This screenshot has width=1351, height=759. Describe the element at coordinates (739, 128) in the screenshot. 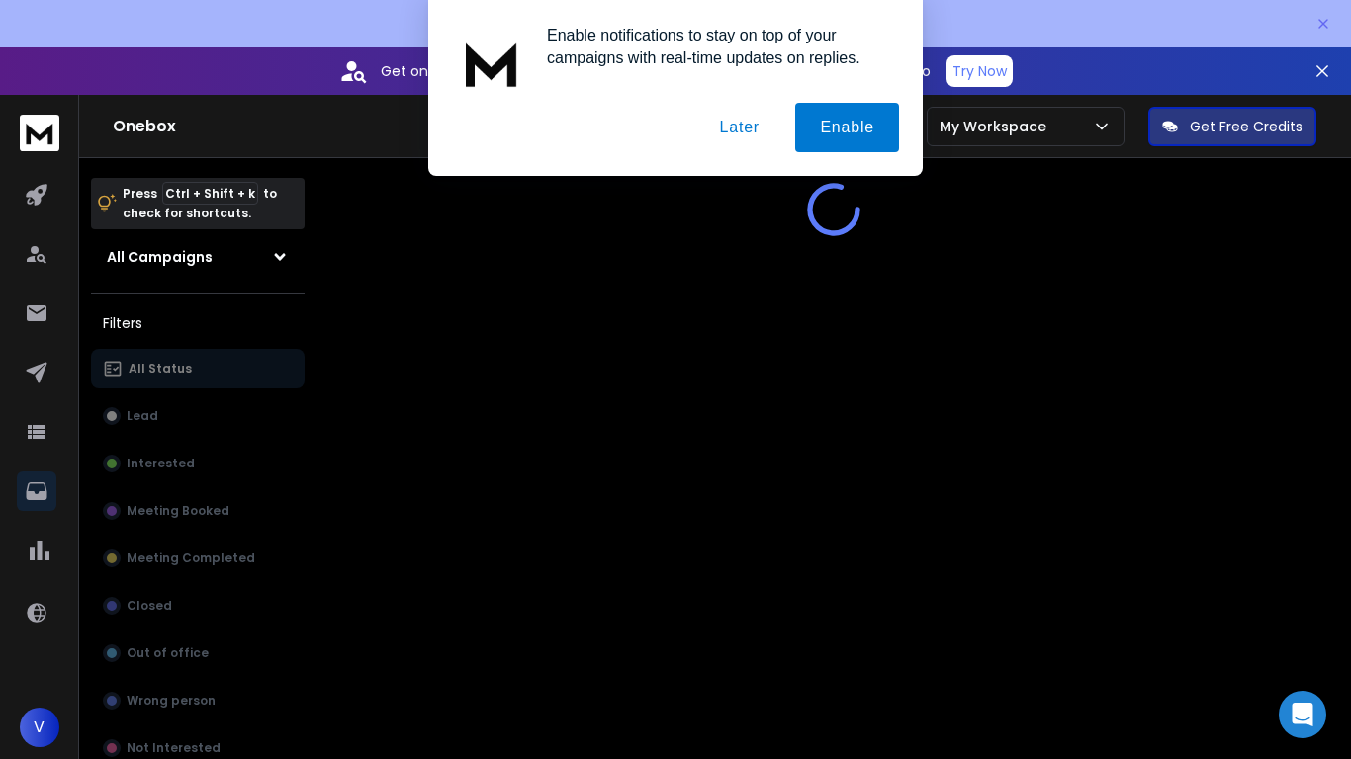

I see `button: Later` at that location.